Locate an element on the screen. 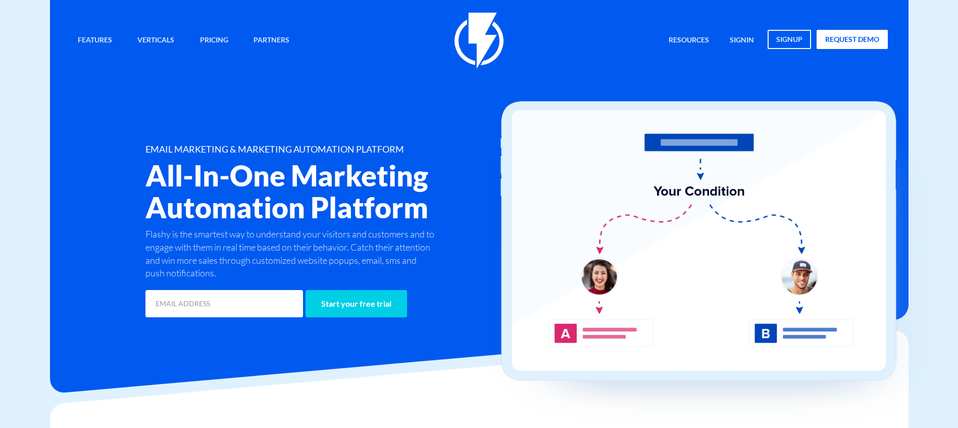  a: Features is located at coordinates (95, 40).